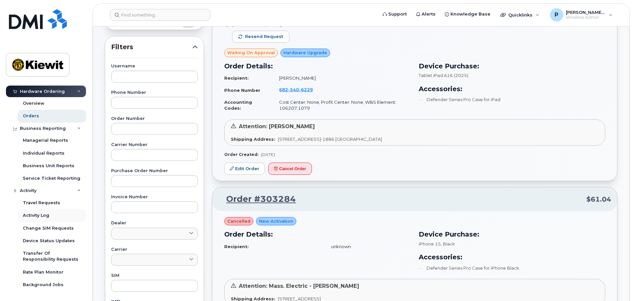 Image resolution: width=633 pixels, height=301 pixels. Describe the element at coordinates (154, 145) in the screenshot. I see `label: Carrier Number` at that location.